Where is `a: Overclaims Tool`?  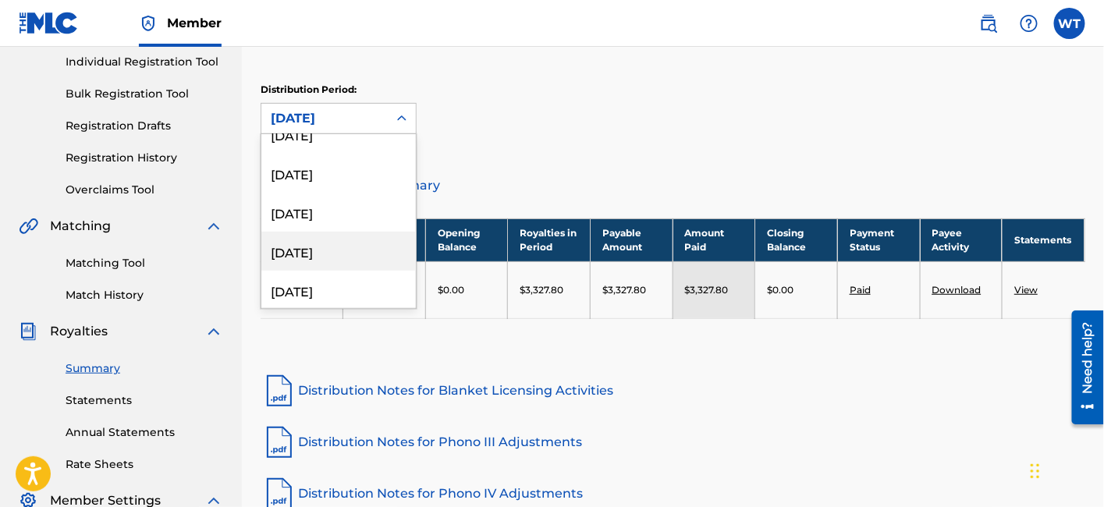 a: Overclaims Tool is located at coordinates (144, 190).